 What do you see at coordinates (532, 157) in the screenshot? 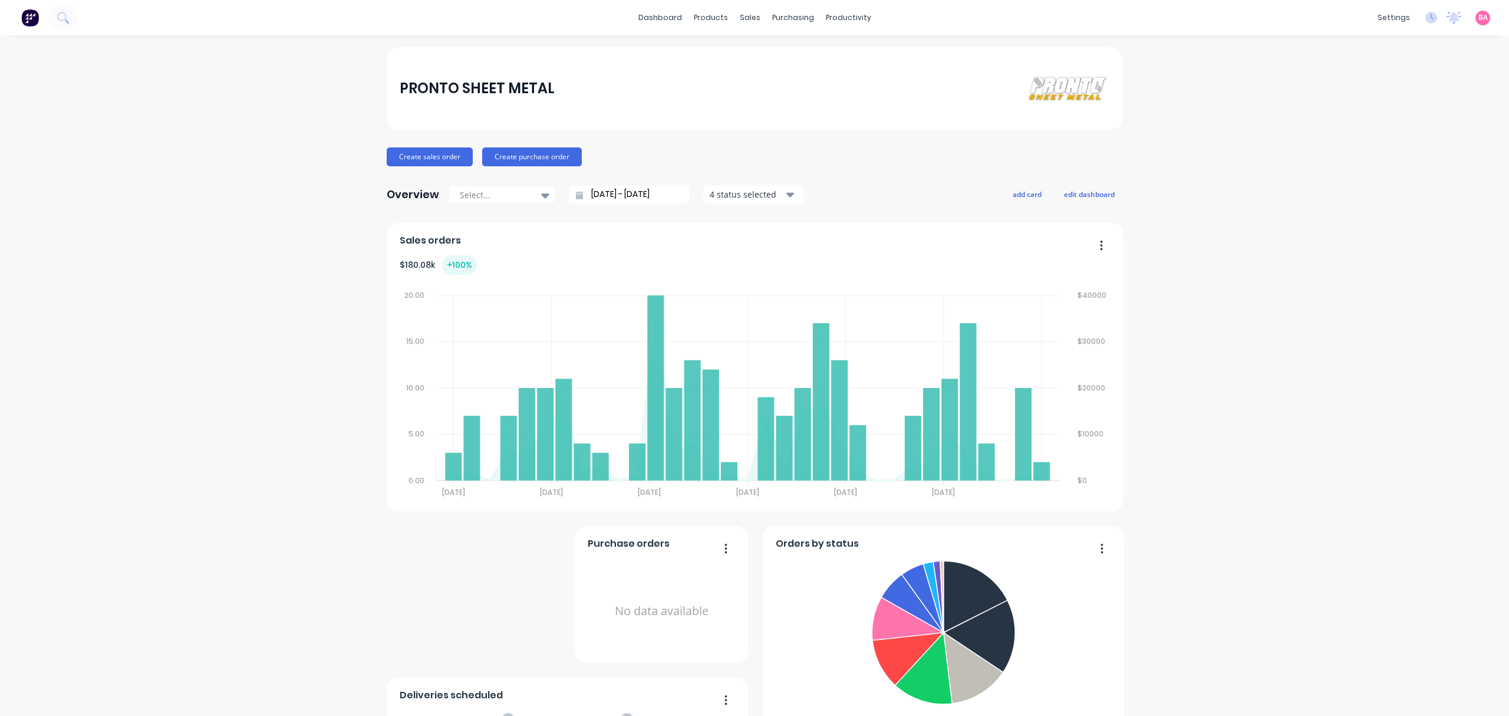
I see `button: Create purchase order` at bounding box center [532, 157].